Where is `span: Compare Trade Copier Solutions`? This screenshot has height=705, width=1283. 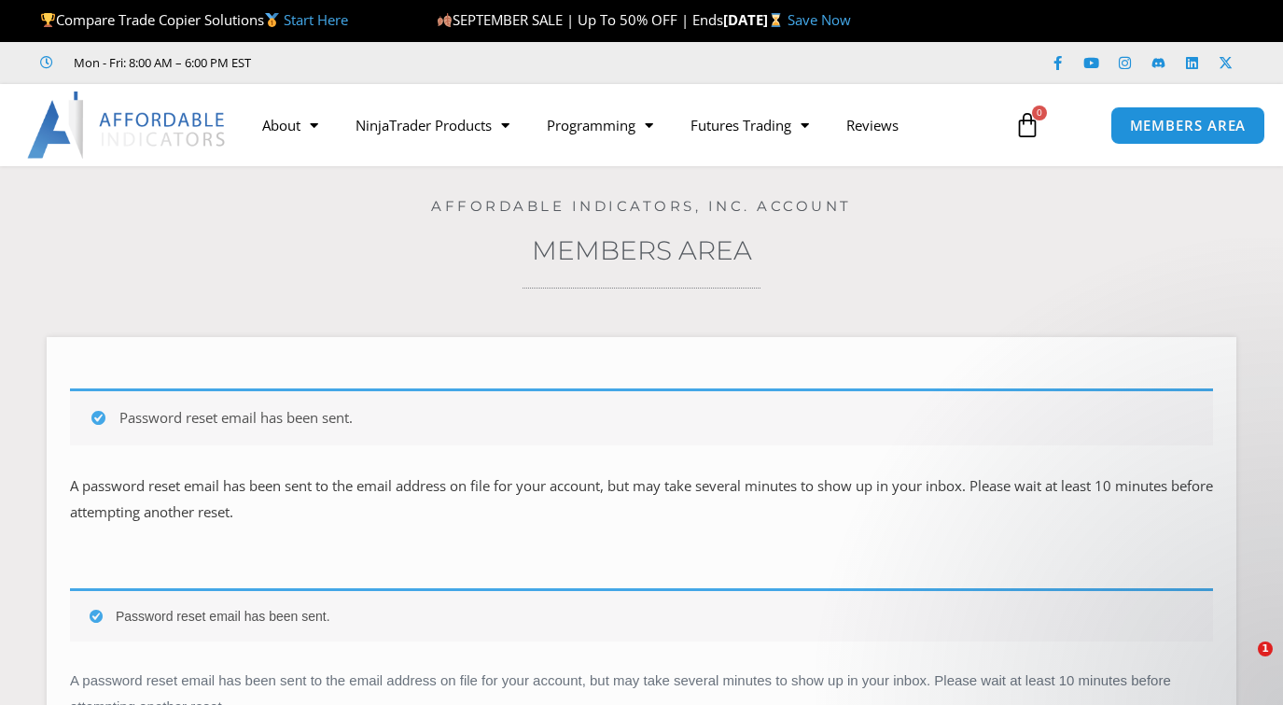
span: Compare Trade Copier Solutions is located at coordinates (194, 20).